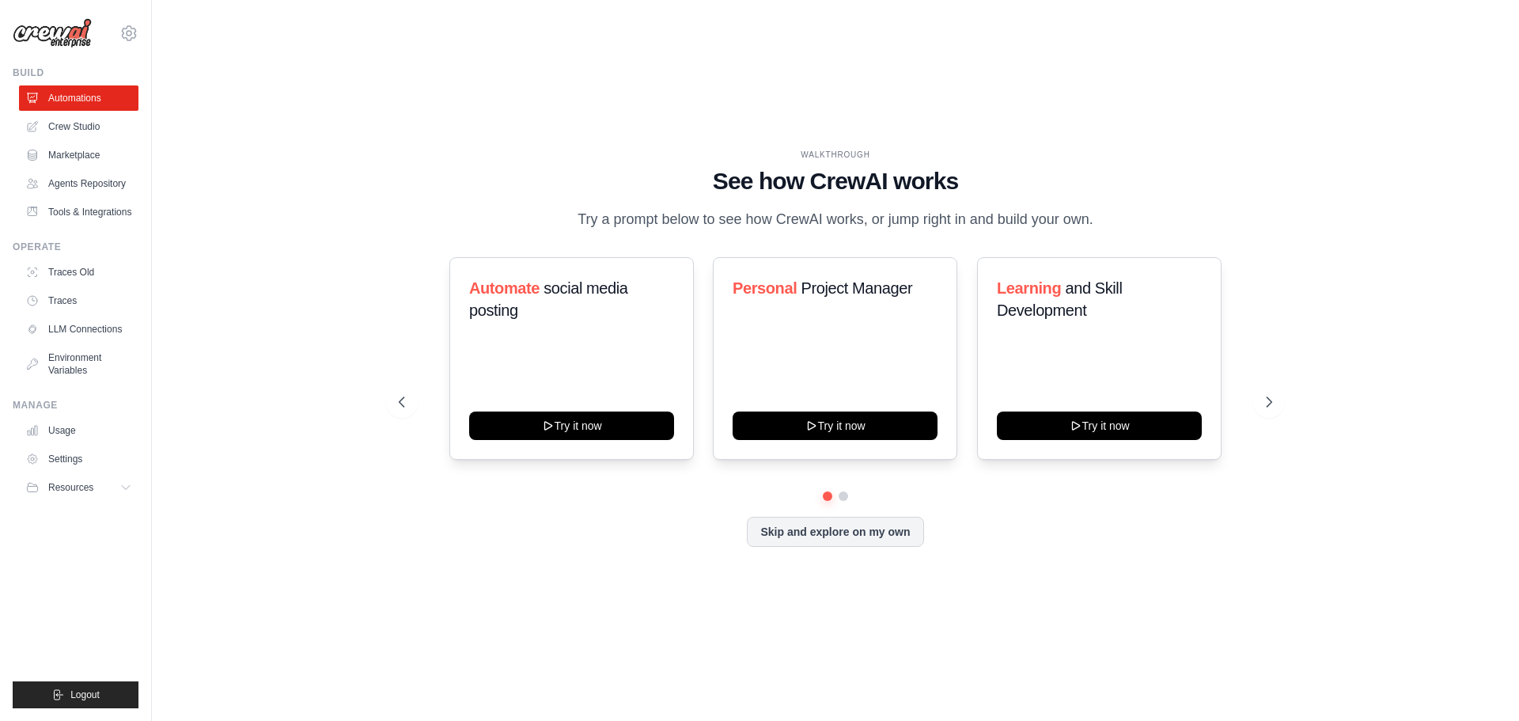 Image resolution: width=1519 pixels, height=721 pixels. I want to click on span: Learning, so click(1029, 288).